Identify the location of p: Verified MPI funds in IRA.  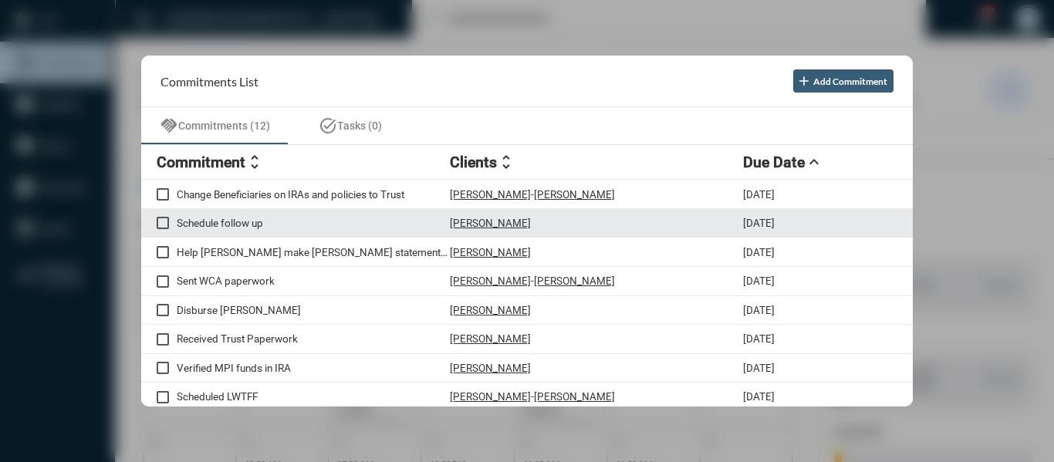
(313, 368).